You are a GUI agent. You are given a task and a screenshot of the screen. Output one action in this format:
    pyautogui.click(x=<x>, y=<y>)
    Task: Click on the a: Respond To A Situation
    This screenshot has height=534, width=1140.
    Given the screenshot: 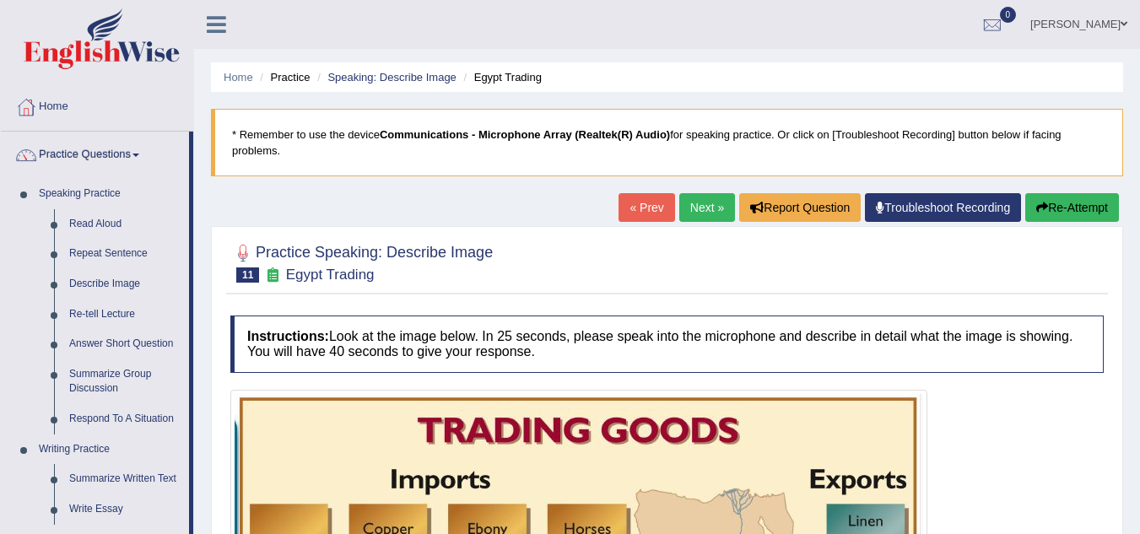 What is the action you would take?
    pyautogui.click(x=125, y=419)
    